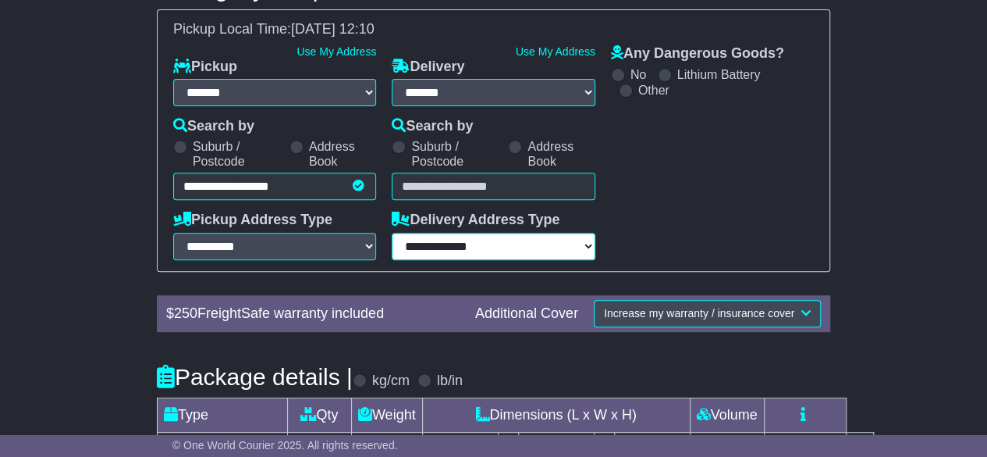  What do you see at coordinates (493, 30) in the screenshot?
I see `div: Pickup Local Time:` at bounding box center [493, 30].